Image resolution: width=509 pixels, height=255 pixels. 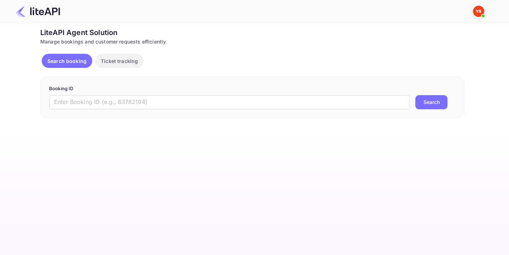 What do you see at coordinates (229, 102) in the screenshot?
I see `input: Enter Booking ID (e.g., 63782194)` at bounding box center [229, 102].